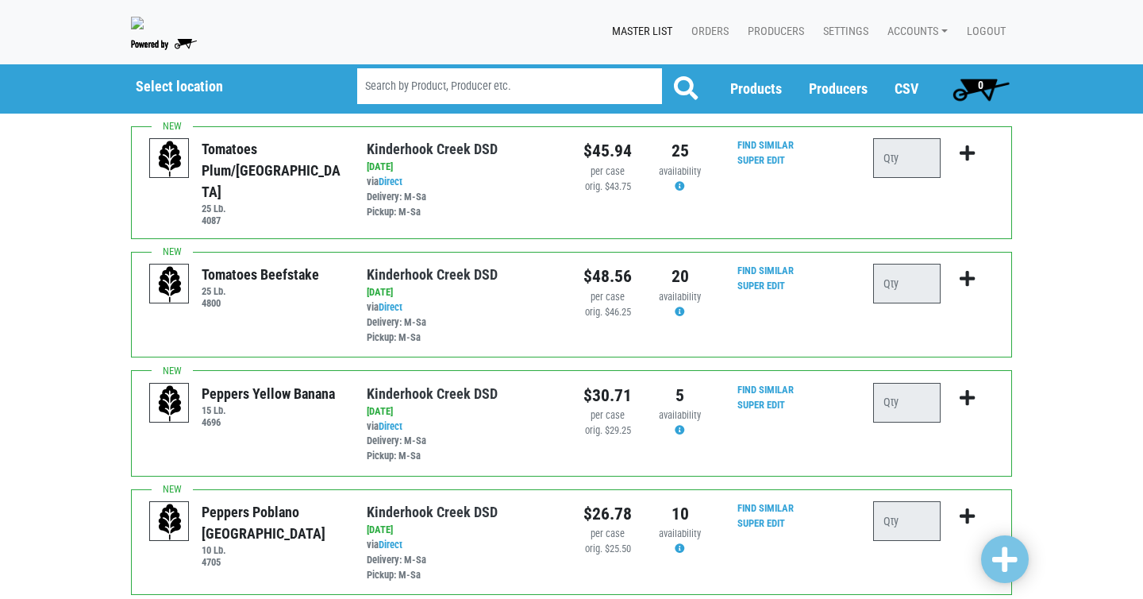 The image size is (1143, 599). What do you see at coordinates (510, 86) in the screenshot?
I see `input: Search by Product, Producer etc.` at bounding box center [510, 86].